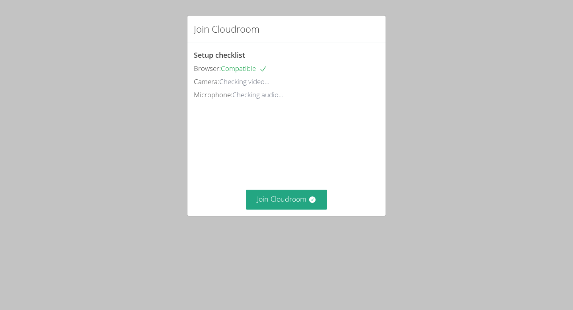 This screenshot has width=573, height=310. What do you see at coordinates (213, 94) in the screenshot?
I see `span: Microphone:` at bounding box center [213, 94].